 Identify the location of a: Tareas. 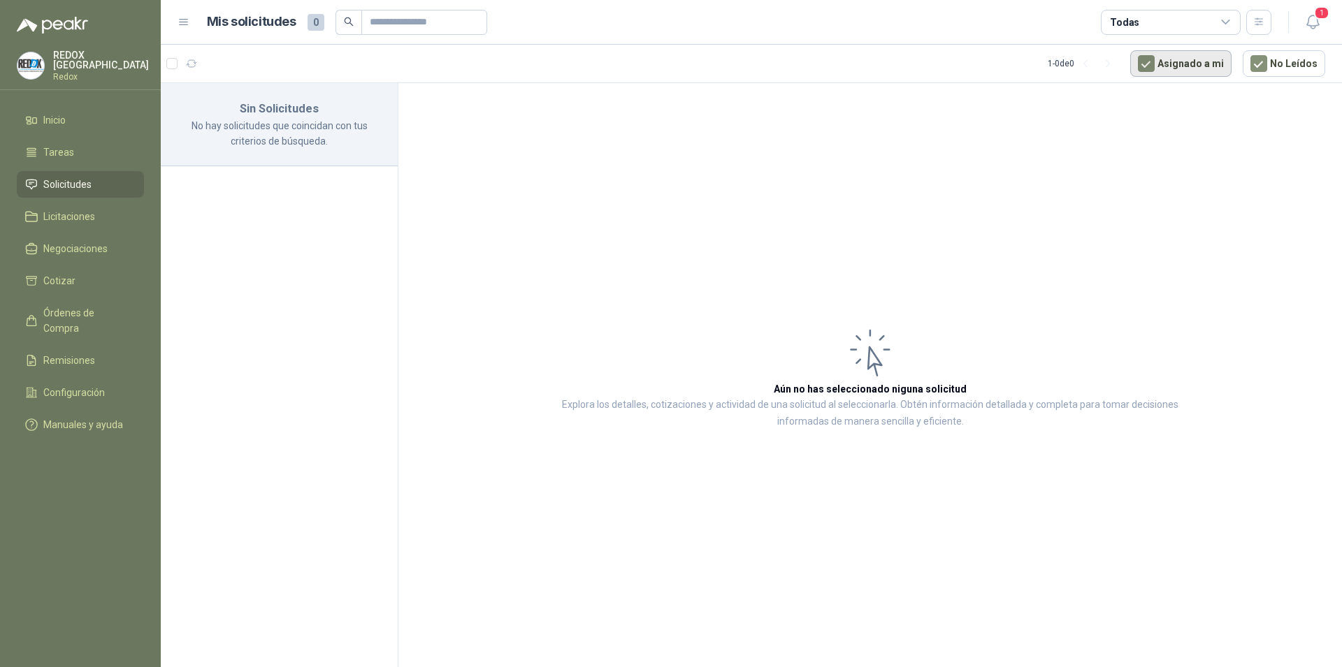
(80, 152).